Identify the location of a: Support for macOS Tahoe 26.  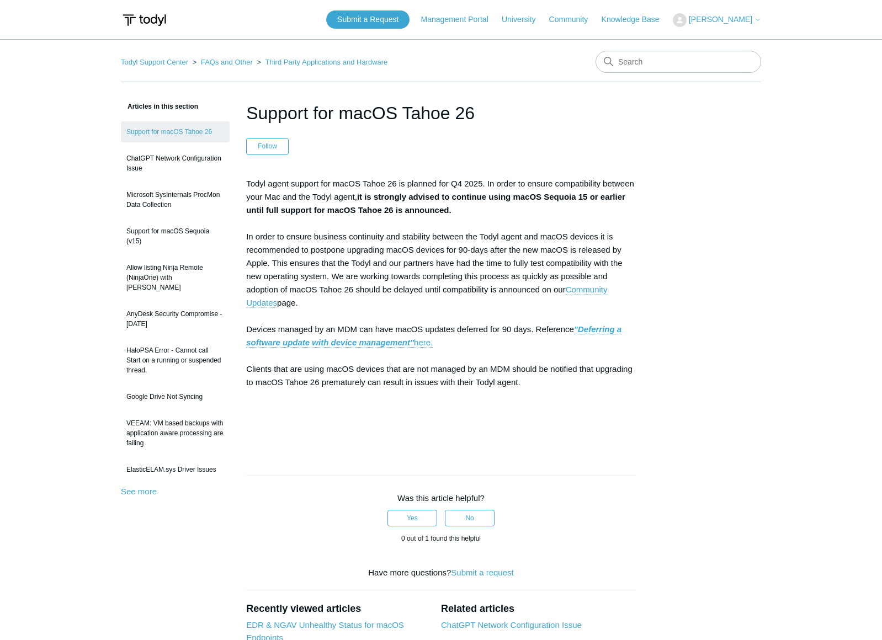
(175, 132).